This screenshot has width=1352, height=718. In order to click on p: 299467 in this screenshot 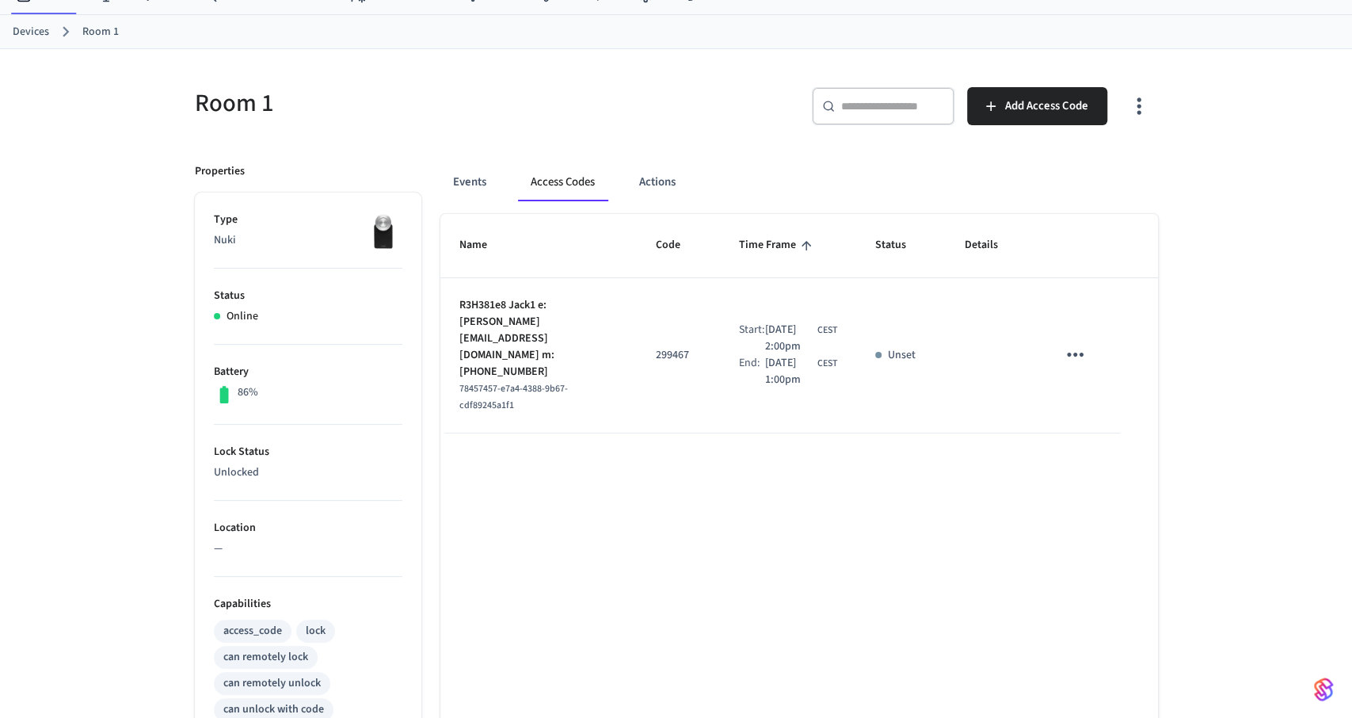, I will do `click(678, 355)`.